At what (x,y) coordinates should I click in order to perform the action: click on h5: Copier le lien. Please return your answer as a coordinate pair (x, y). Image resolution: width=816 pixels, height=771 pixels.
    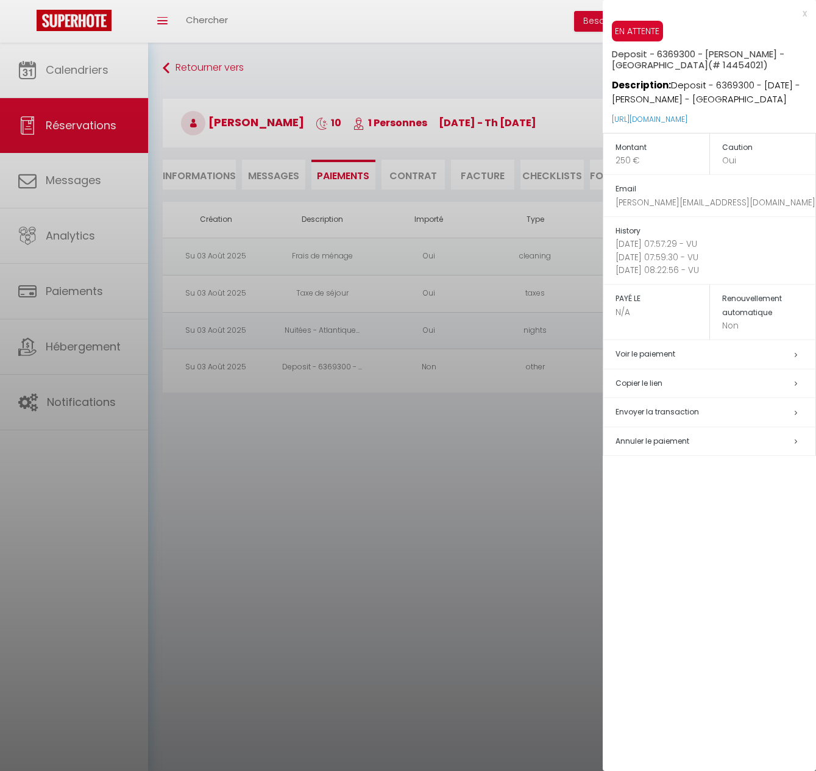
    Looking at the image, I should click on (716, 383).